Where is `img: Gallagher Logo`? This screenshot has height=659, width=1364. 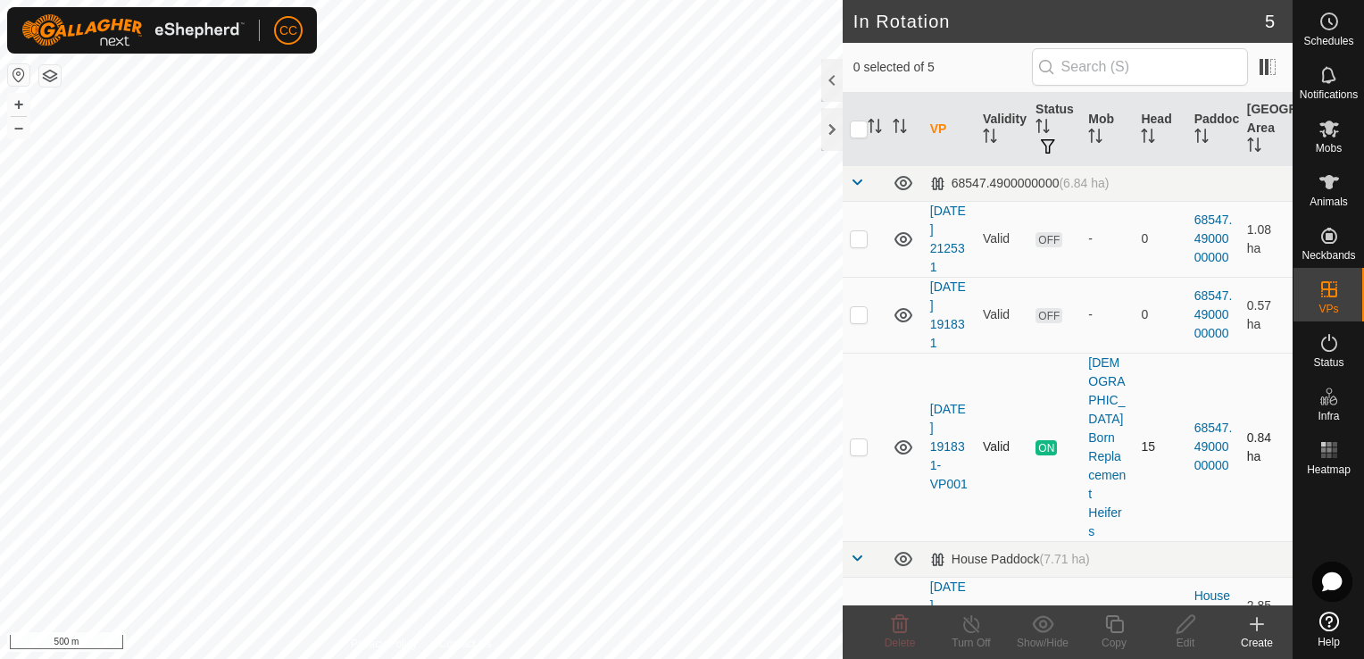 img: Gallagher Logo is located at coordinates (133, 30).